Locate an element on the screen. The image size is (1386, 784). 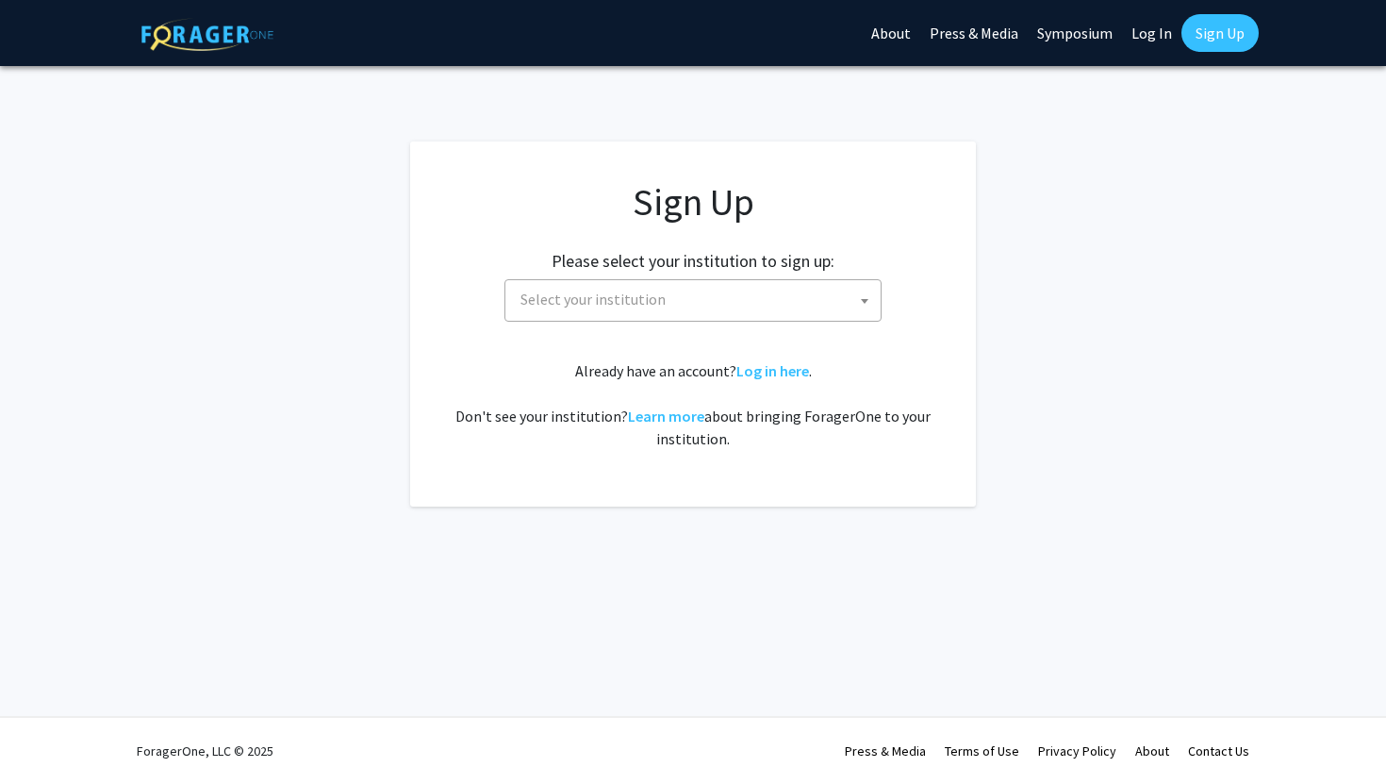
a: Press & Media is located at coordinates (886, 751).